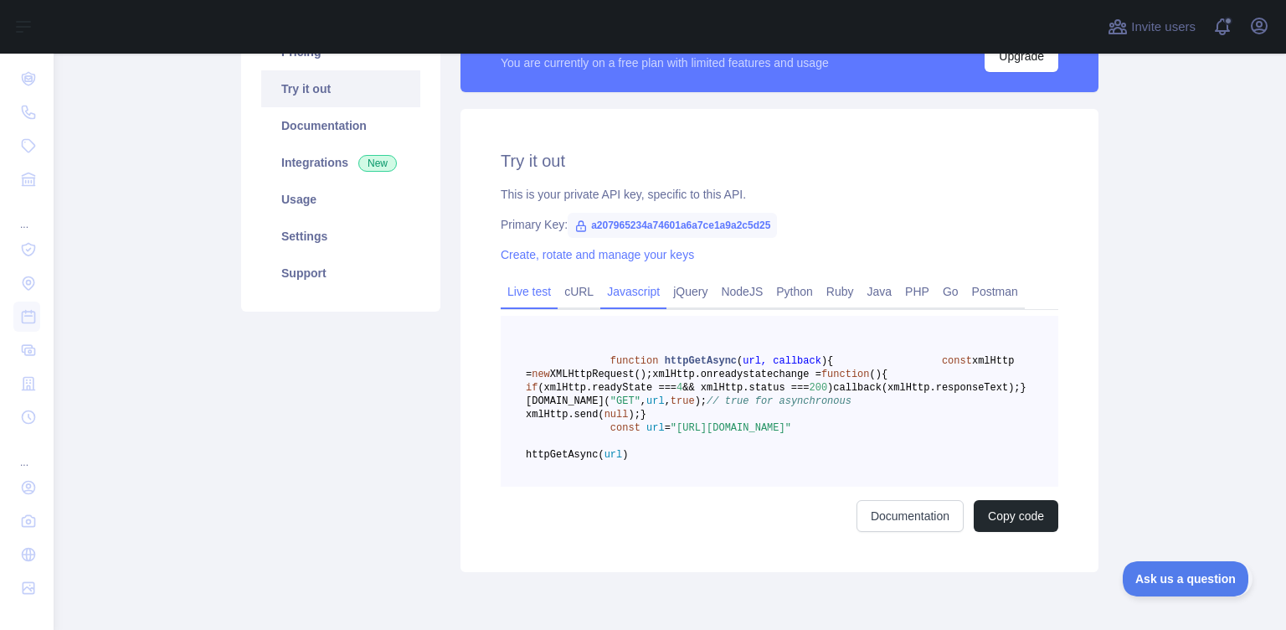 The width and height of the screenshot is (1286, 630). Describe the element at coordinates (1016, 516) in the screenshot. I see `button: Copy code` at that location.